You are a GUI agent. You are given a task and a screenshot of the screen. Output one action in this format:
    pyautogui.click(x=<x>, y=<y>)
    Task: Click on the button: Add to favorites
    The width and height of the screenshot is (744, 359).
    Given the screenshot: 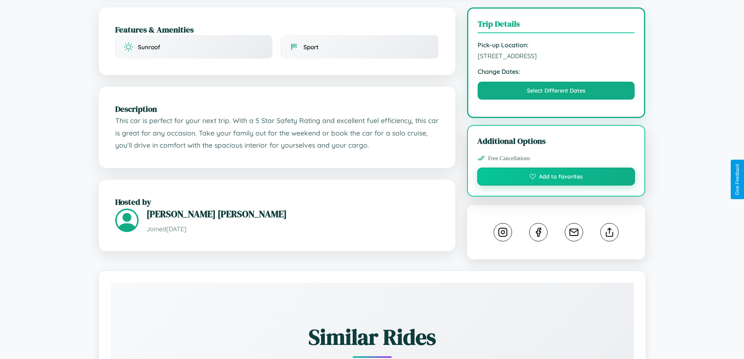 What is the action you would take?
    pyautogui.click(x=556, y=176)
    